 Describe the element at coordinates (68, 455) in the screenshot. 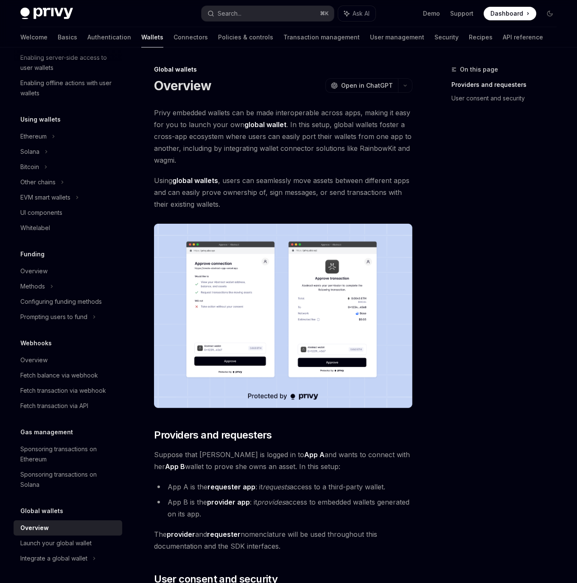

I see `a: Sponsoring transactions on Ethereum` at that location.